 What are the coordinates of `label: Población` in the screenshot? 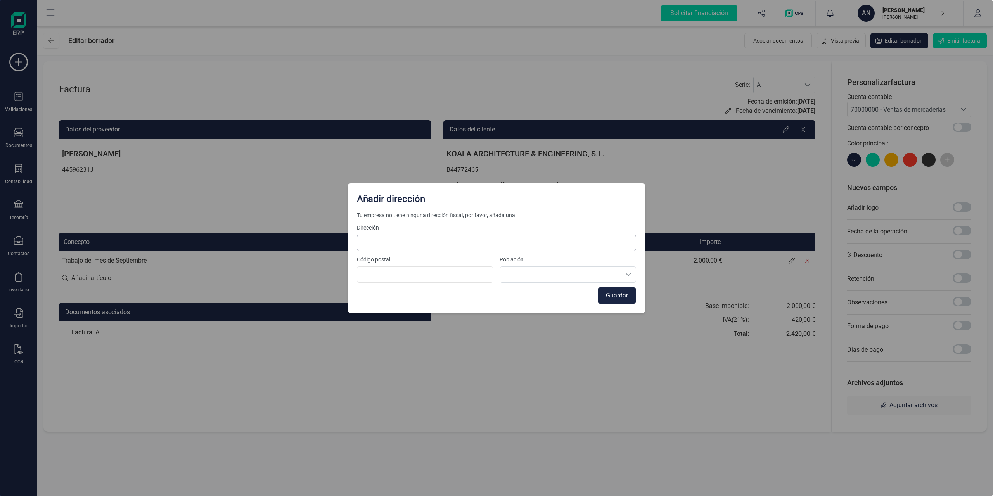 It's located at (568, 260).